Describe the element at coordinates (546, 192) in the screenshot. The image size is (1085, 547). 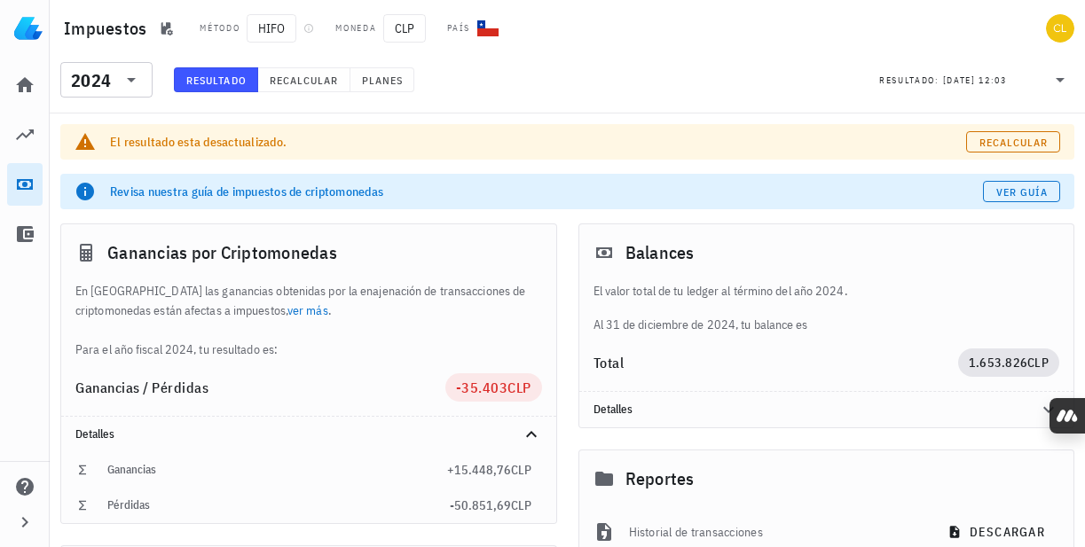
I see `div: Revisa nuestra guía de impuestos de criptomonedas` at that location.